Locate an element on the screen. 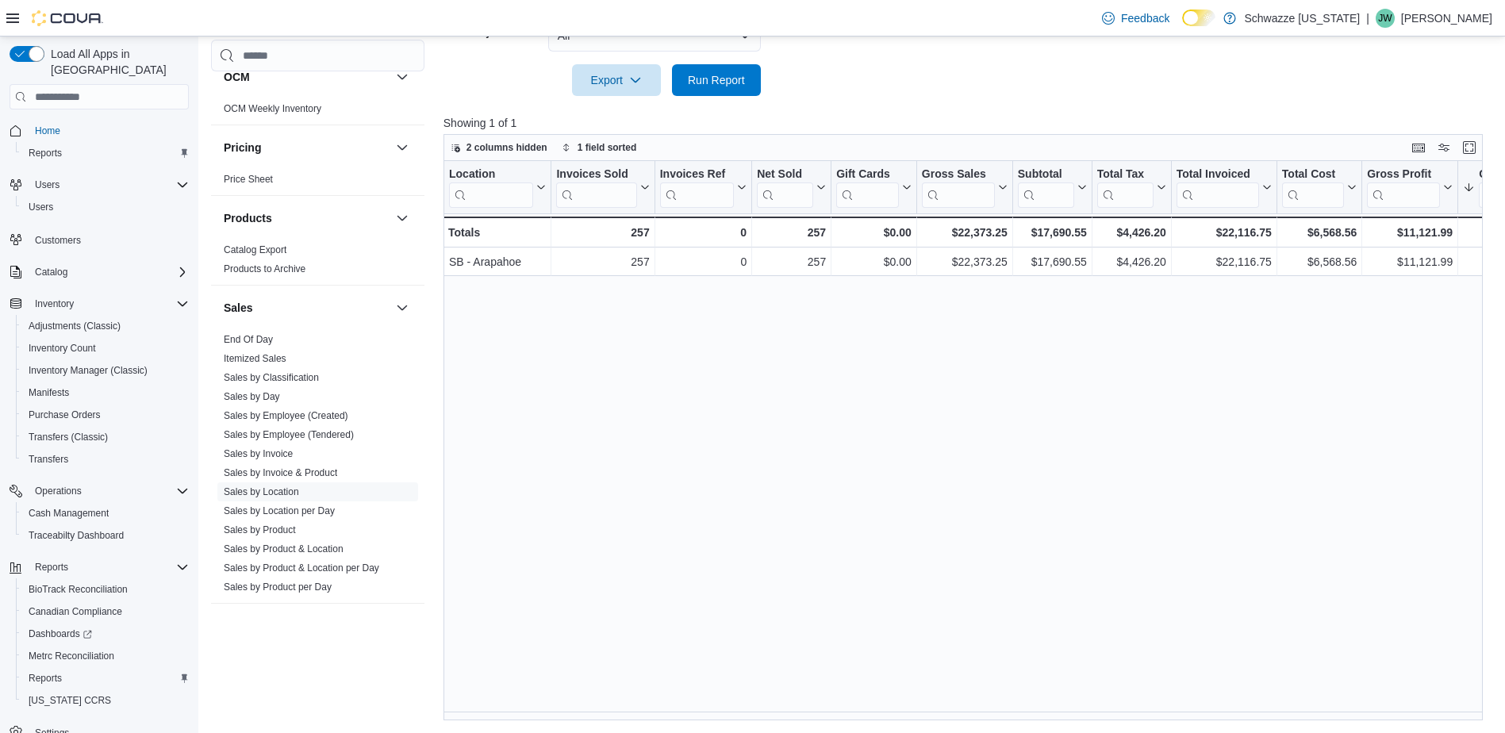  button: Sales is located at coordinates (402, 308).